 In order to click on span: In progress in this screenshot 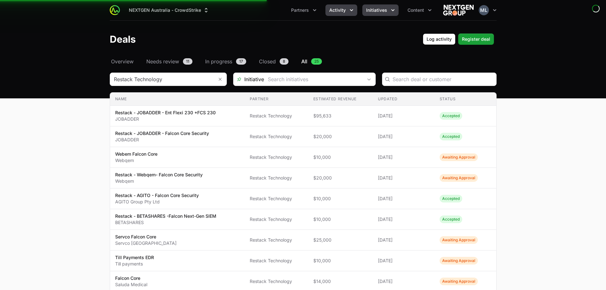, I will do `click(219, 61)`.